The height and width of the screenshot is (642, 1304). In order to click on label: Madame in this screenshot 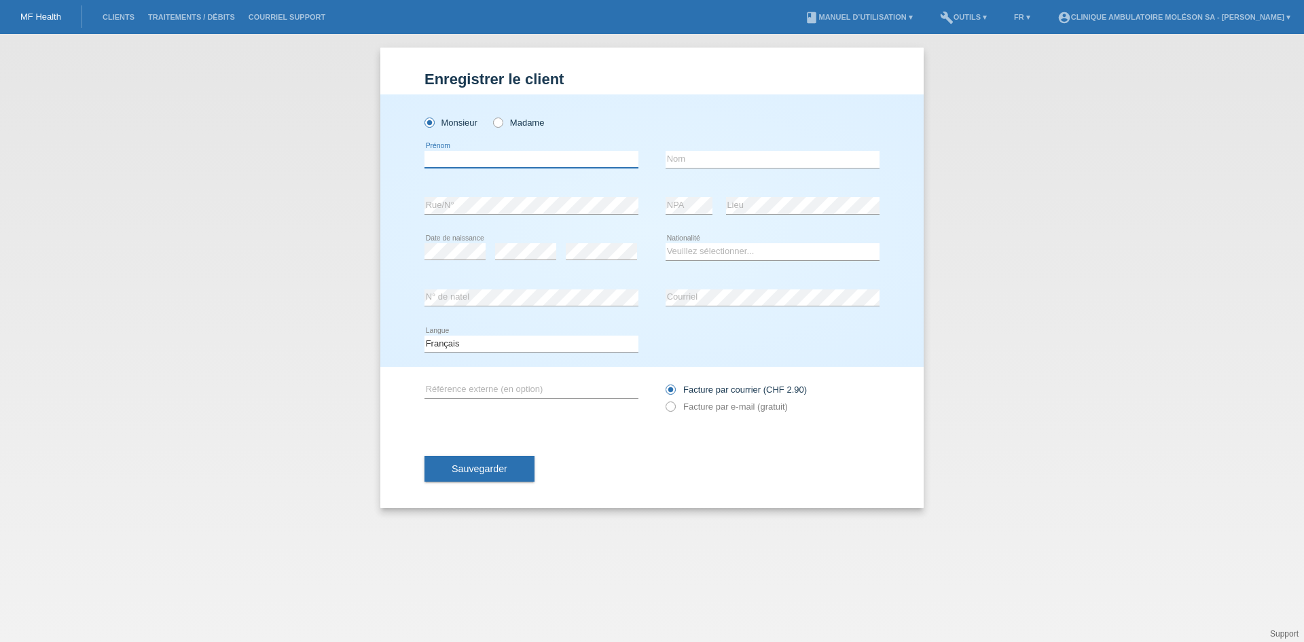, I will do `click(518, 122)`.